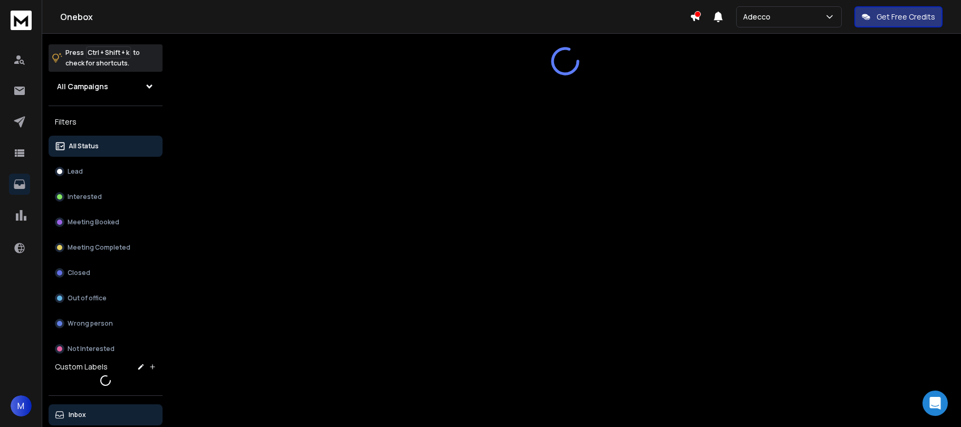 The image size is (961, 427). I want to click on button: Wrong person, so click(106, 323).